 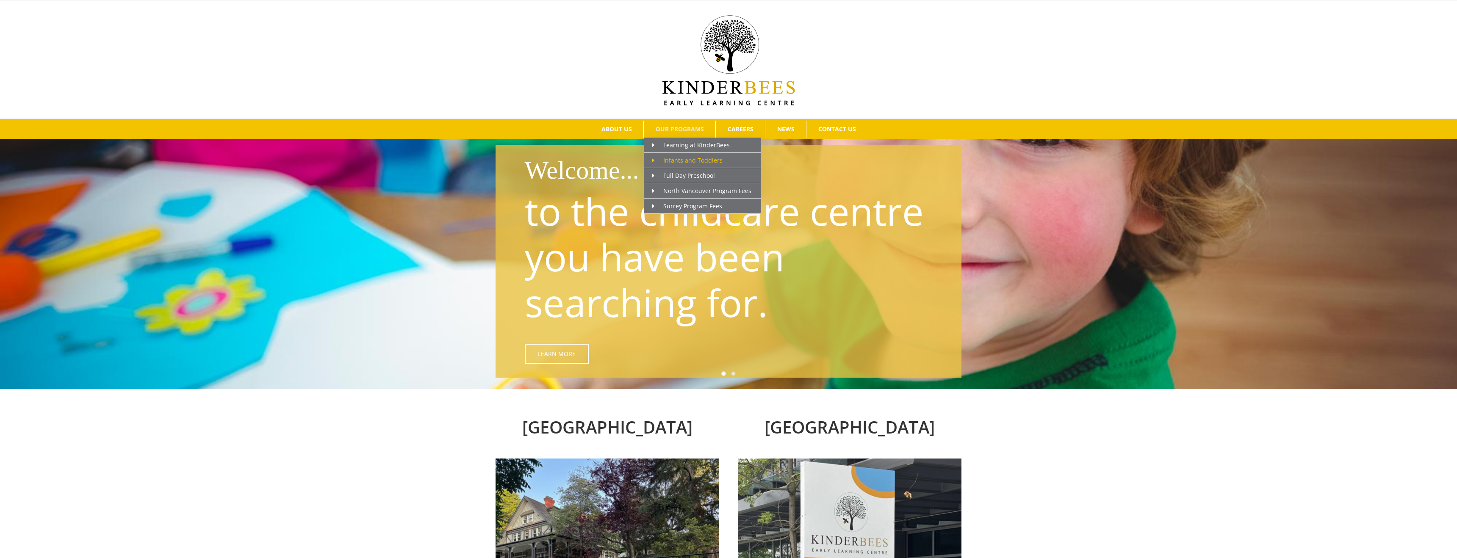 I want to click on a: Learn More, so click(x=556, y=354).